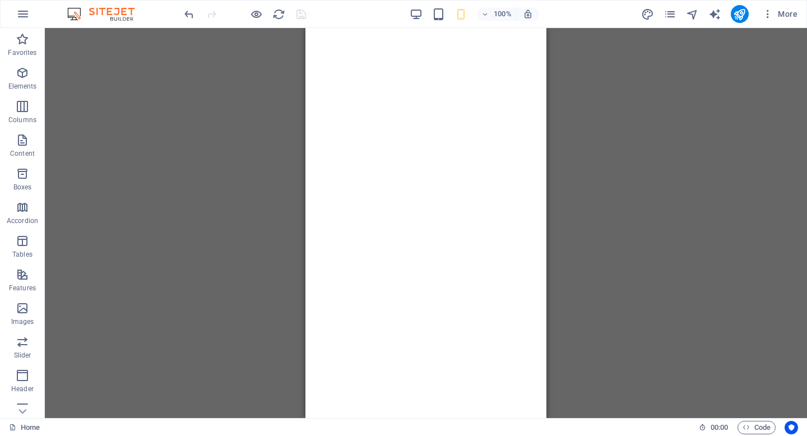  What do you see at coordinates (22, 221) in the screenshot?
I see `p: Accordion` at bounding box center [22, 221].